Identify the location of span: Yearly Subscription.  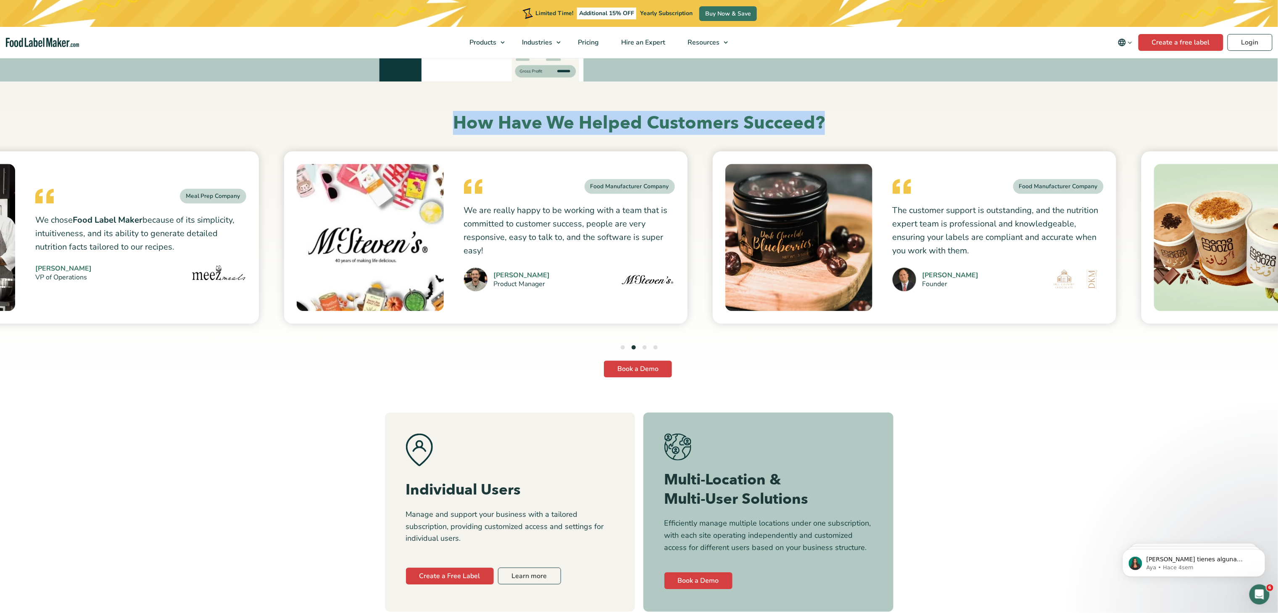
(666, 13).